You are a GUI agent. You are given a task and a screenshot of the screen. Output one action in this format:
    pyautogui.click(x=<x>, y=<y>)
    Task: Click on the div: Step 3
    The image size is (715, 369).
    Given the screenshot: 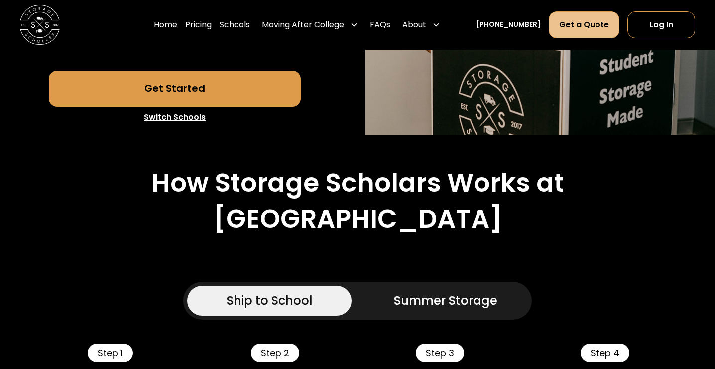 What is the action you would take?
    pyautogui.click(x=440, y=353)
    